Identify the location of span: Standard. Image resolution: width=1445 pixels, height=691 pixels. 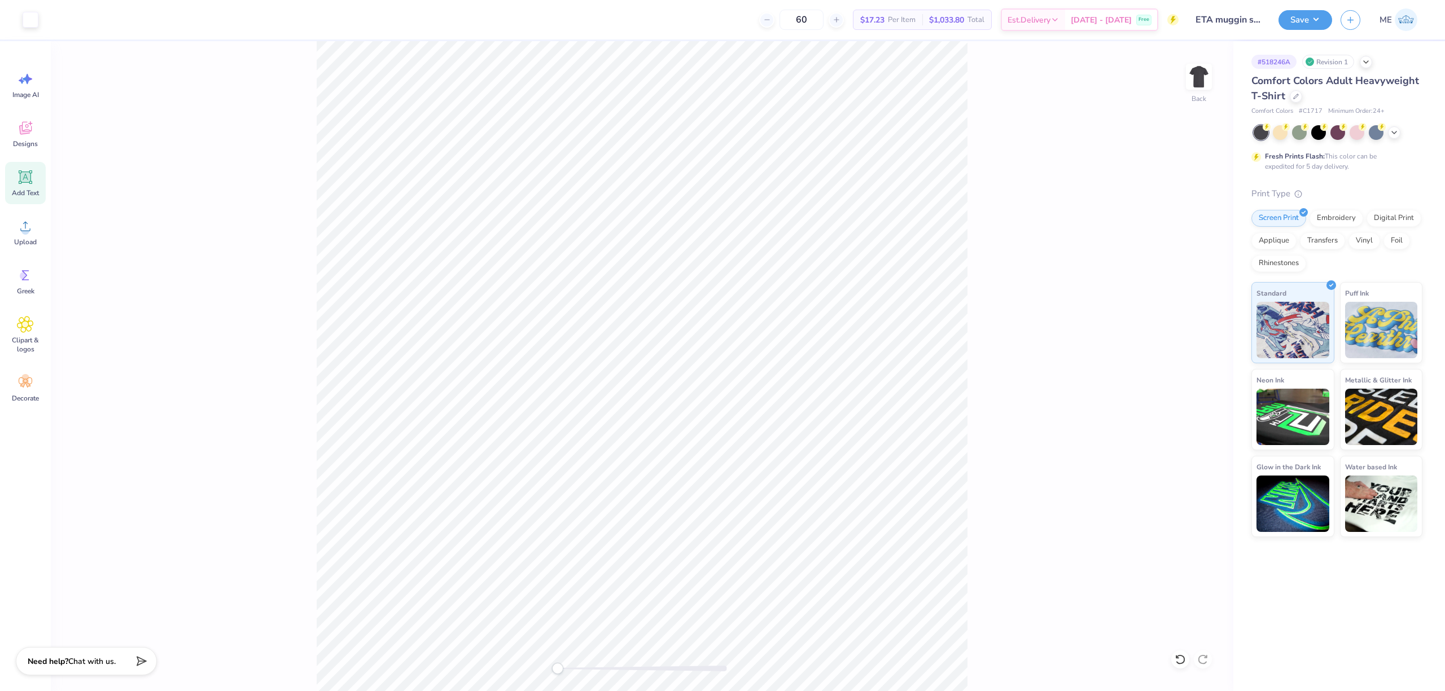
(1271, 293).